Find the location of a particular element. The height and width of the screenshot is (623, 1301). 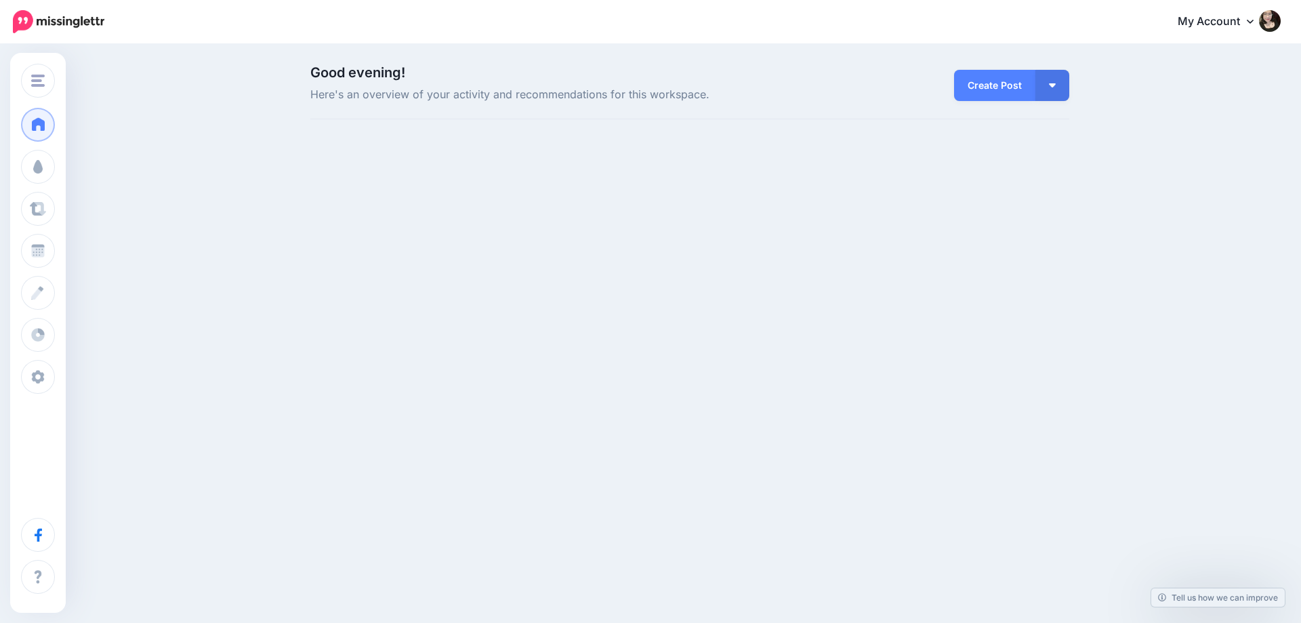

img: Missinglettr is located at coordinates (58, 22).